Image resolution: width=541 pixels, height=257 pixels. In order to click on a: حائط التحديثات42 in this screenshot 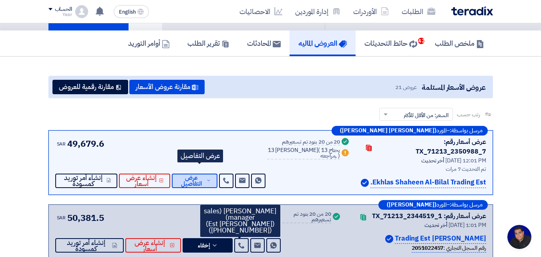, I will do `click(391, 43)`.